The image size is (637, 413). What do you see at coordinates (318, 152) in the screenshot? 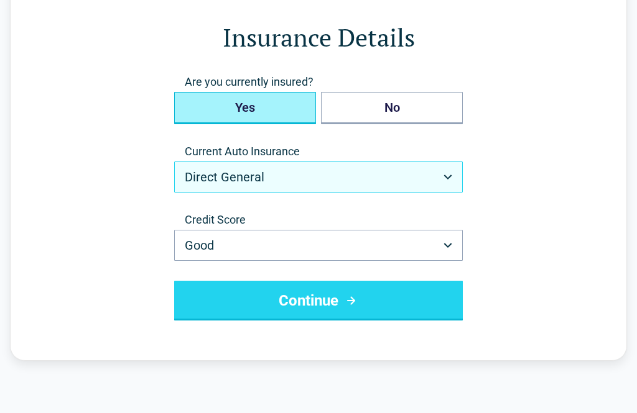
I see `label: Current Auto Insurance` at bounding box center [318, 152].